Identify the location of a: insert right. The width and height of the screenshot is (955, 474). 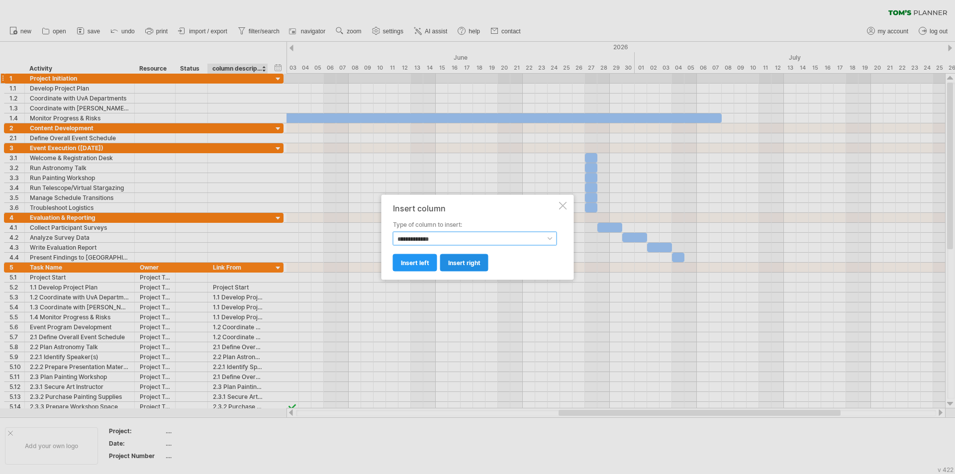
(464, 262).